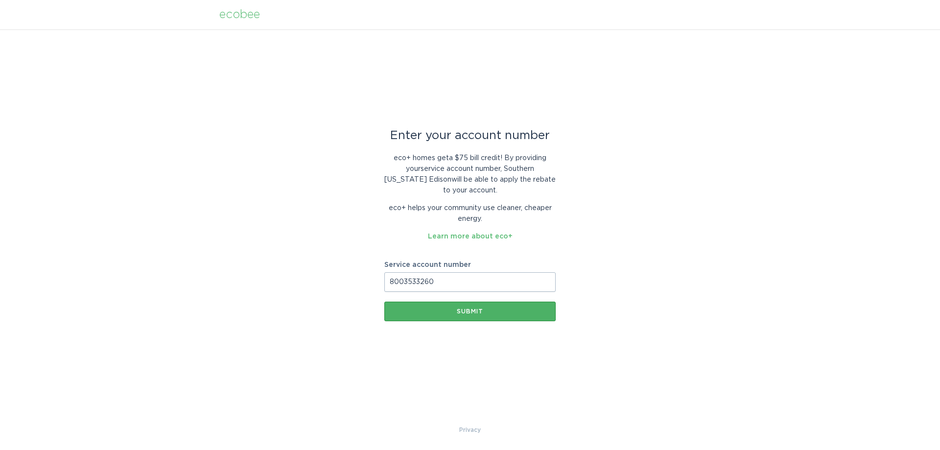  Describe the element at coordinates (239, 15) in the screenshot. I see `div: ecobee` at that location.